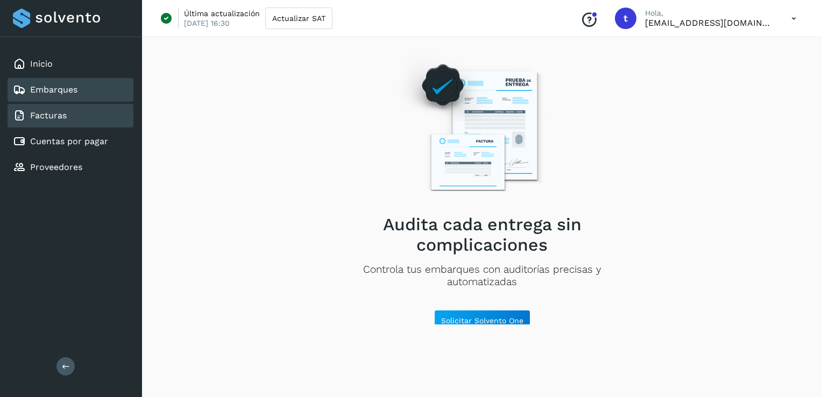 The image size is (822, 397). Describe the element at coordinates (710, 13) in the screenshot. I see `p: Hola,` at that location.